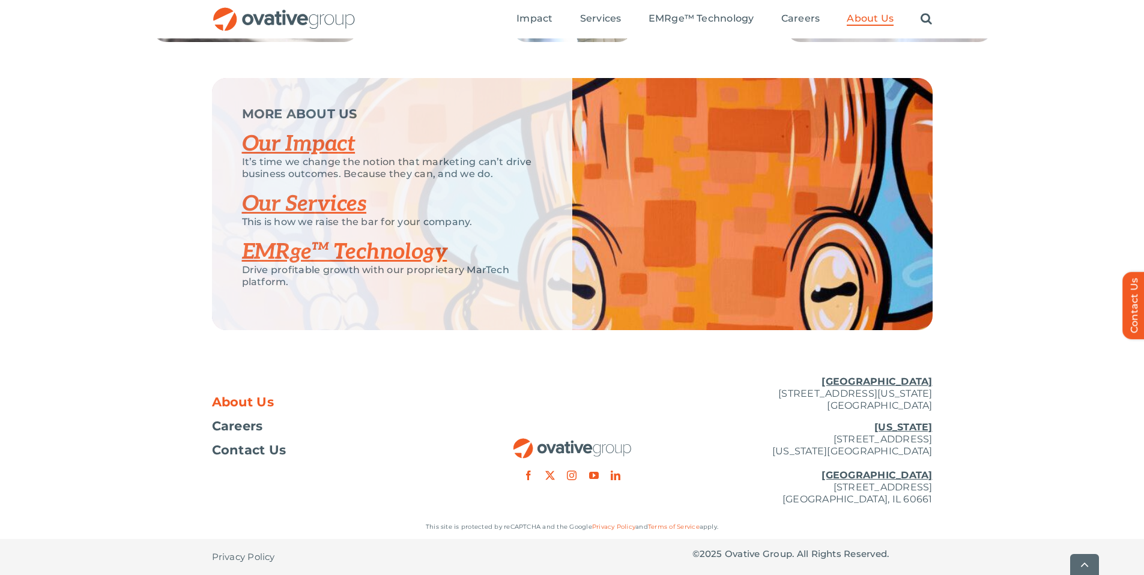 This screenshot has width=1144, height=575. Describe the element at coordinates (534, 19) in the screenshot. I see `span: Impact` at that location.